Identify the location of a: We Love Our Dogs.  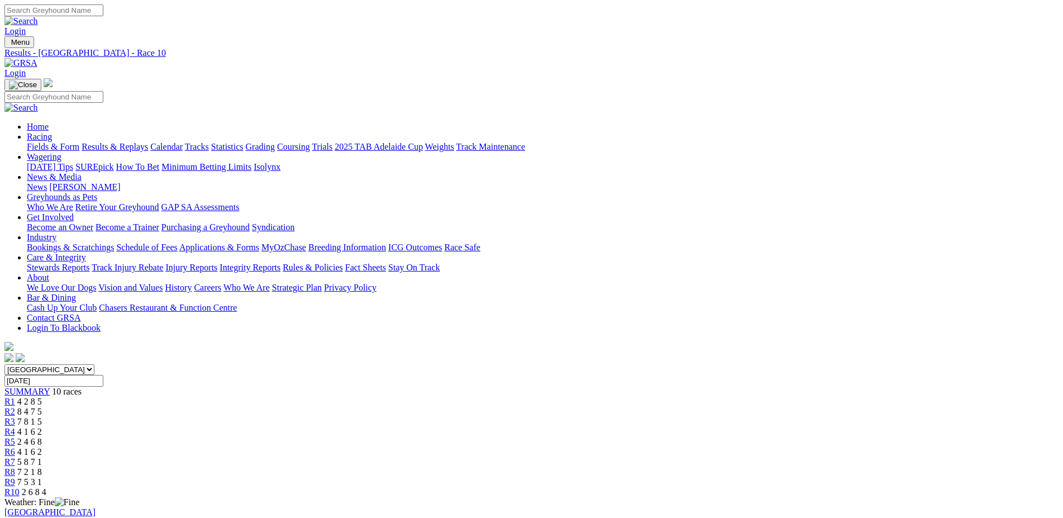
(61, 287).